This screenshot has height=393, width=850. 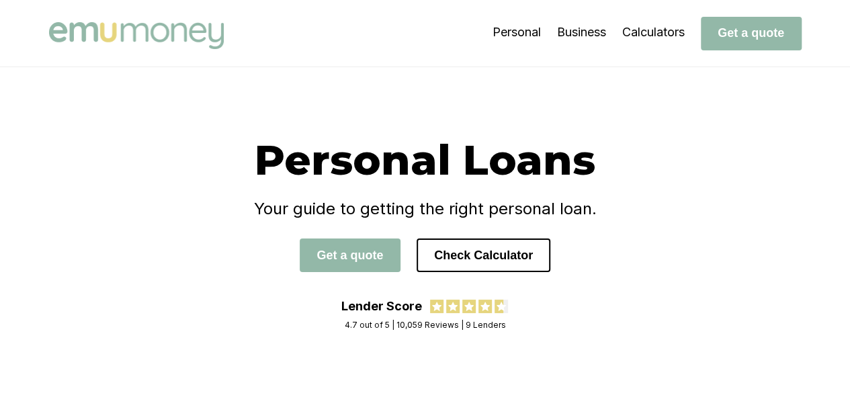 What do you see at coordinates (483, 255) in the screenshot?
I see `button: Check Calculator` at bounding box center [483, 255].